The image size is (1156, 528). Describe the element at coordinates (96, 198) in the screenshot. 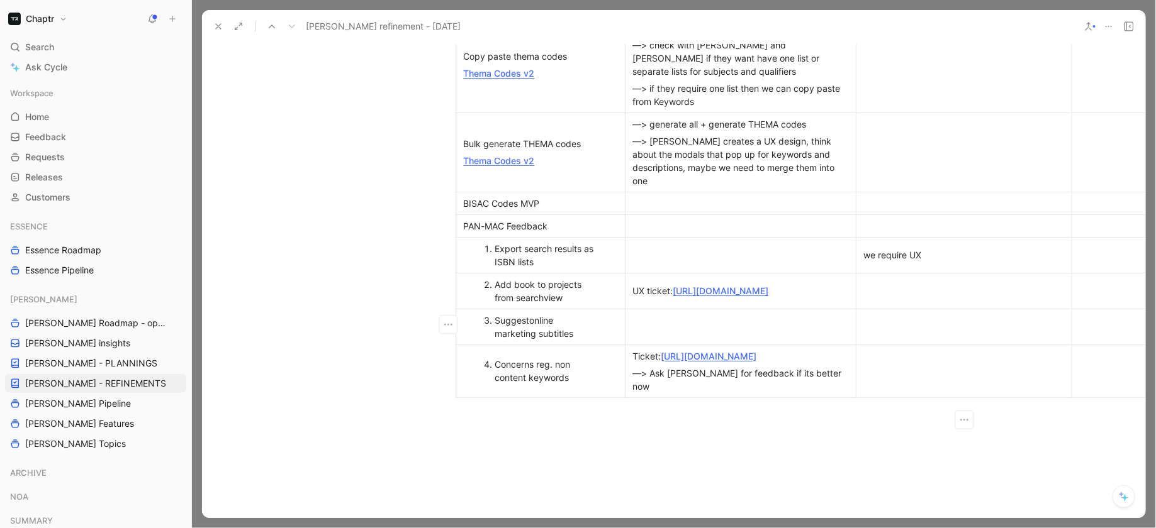

I see `a: Customers` at that location.